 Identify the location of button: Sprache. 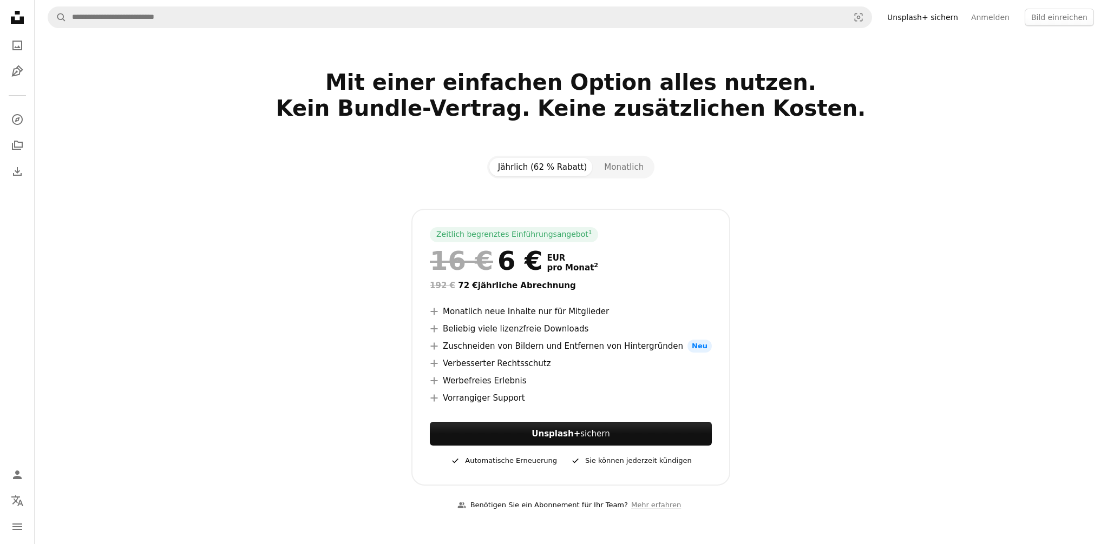
(17, 501).